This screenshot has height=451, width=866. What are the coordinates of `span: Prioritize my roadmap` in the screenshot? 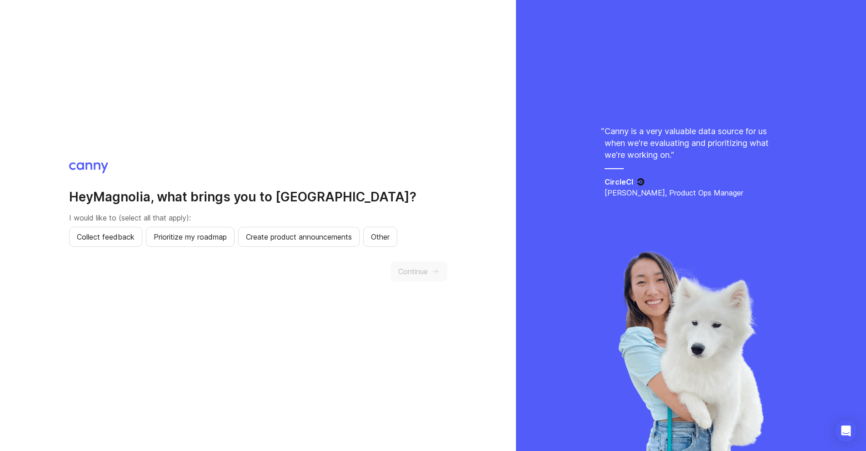 It's located at (190, 237).